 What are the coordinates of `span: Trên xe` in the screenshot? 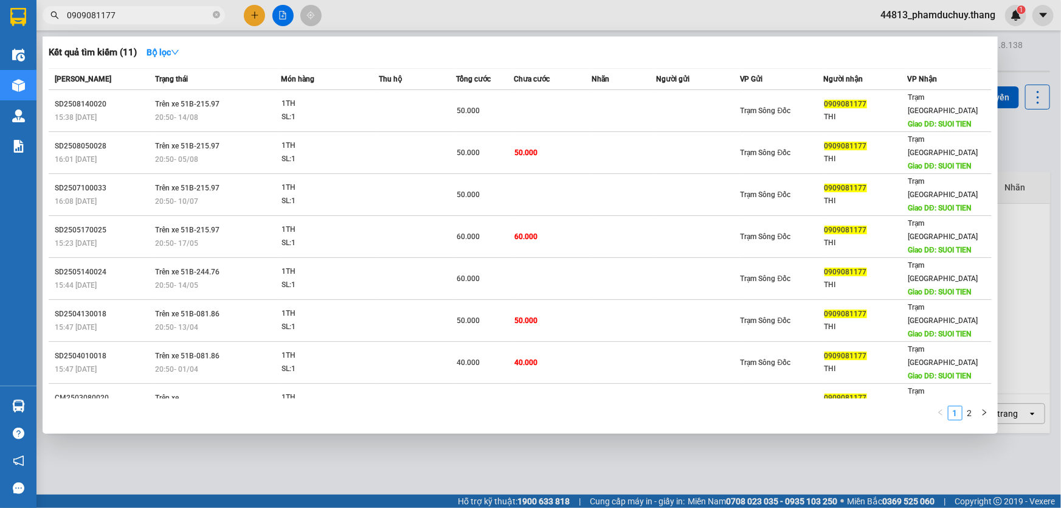 It's located at (167, 398).